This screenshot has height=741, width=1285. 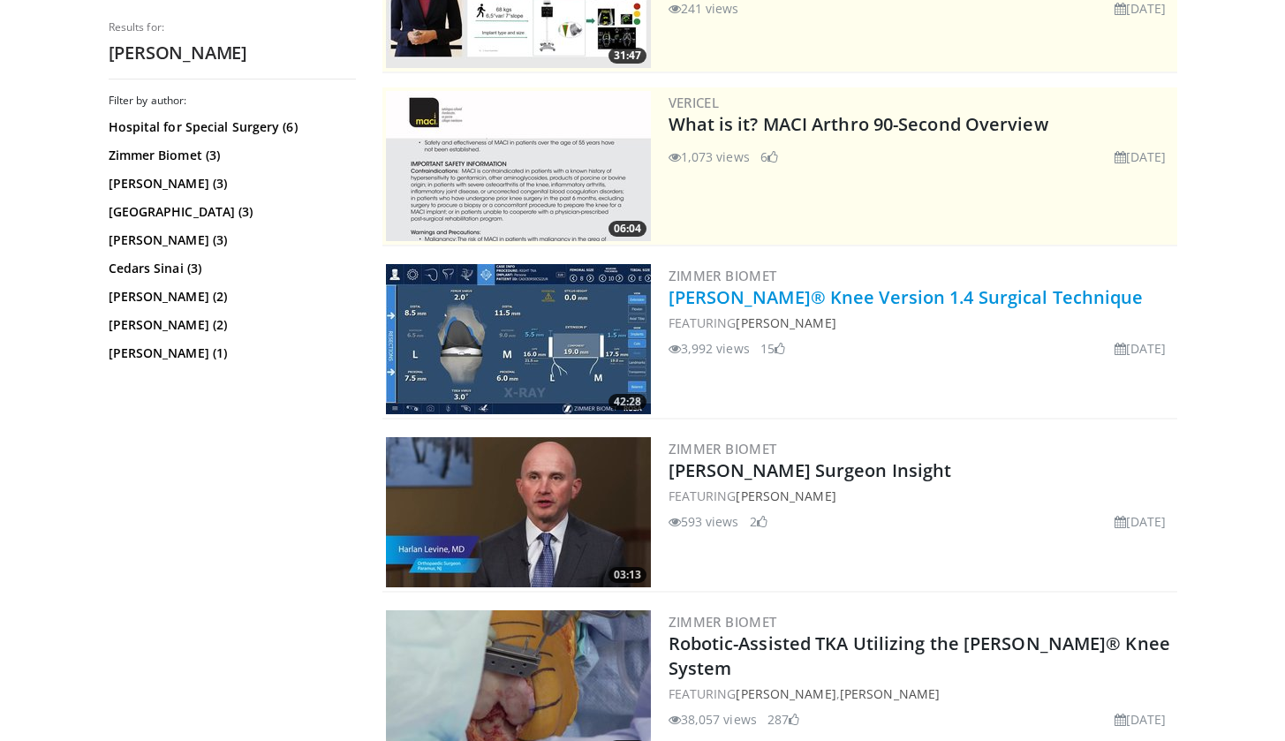 I want to click on img: 8cb3d316-91f3-427f-b6e1-92c0ee9c9fed.300x170_q85_crop-smart_upscale.jpg, so click(x=519, y=339).